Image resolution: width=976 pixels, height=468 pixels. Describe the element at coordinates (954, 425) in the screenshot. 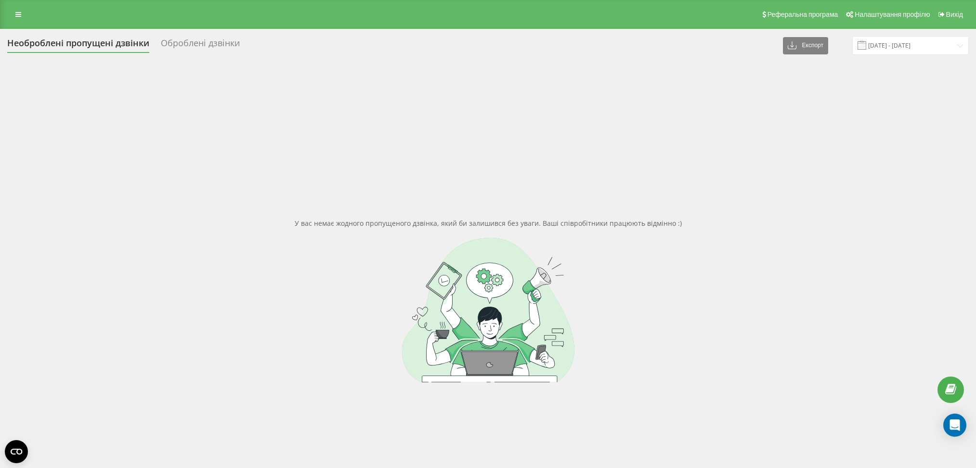

I see `div: Open Intercom Messenger` at that location.